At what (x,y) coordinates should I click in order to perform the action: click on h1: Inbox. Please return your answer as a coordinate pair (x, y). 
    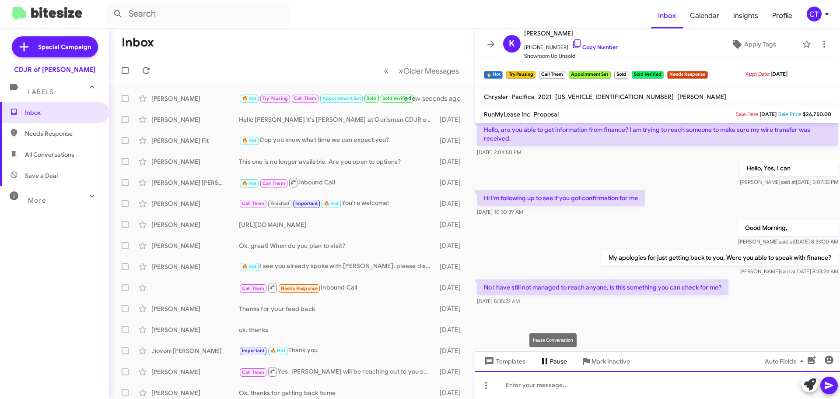
    Looking at the image, I should click on (138, 42).